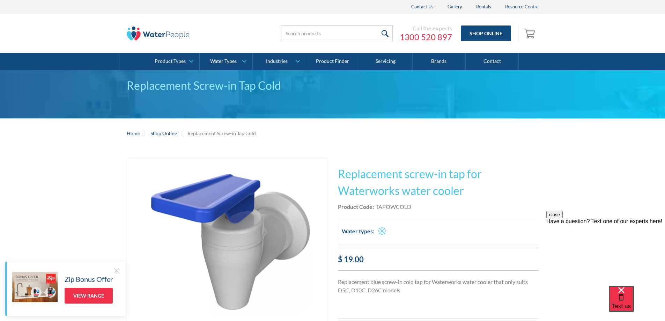 This screenshot has width=665, height=321. I want to click on a: Home, so click(133, 133).